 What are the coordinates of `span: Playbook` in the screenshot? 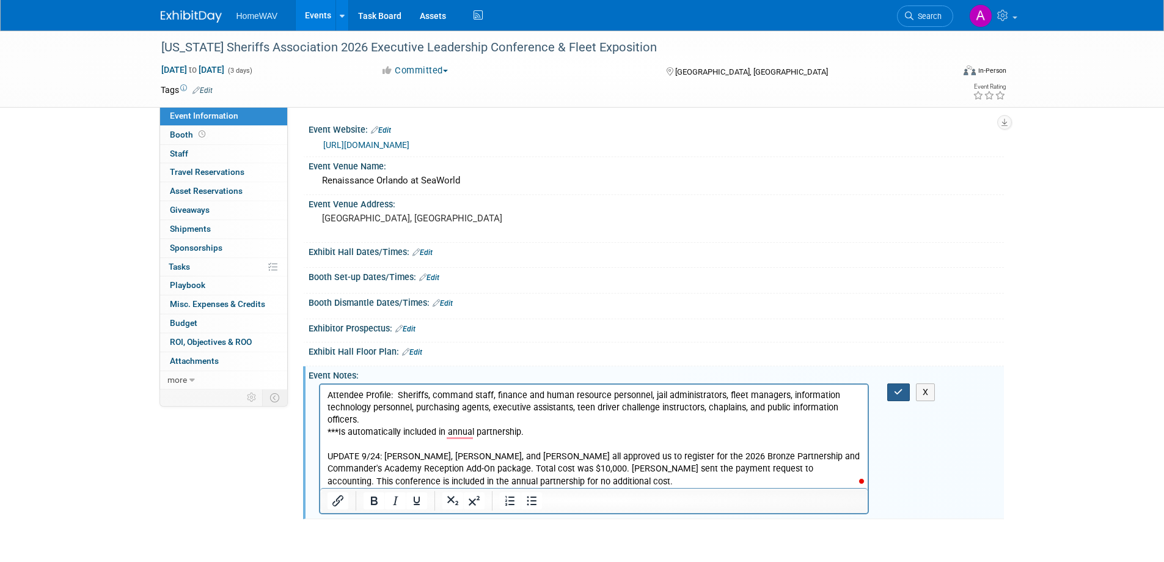 It's located at (188, 285).